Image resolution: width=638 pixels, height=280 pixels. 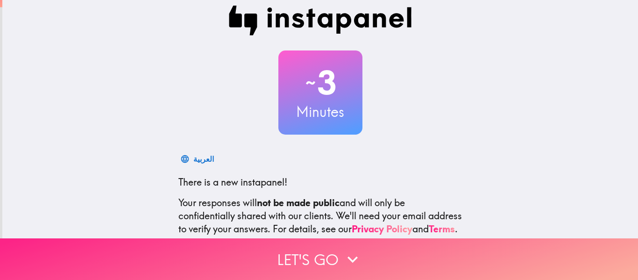 I want to click on p: Your responses will and will only be confidentially shared with our clients. We'll need your emai..., so click(x=320, y=216).